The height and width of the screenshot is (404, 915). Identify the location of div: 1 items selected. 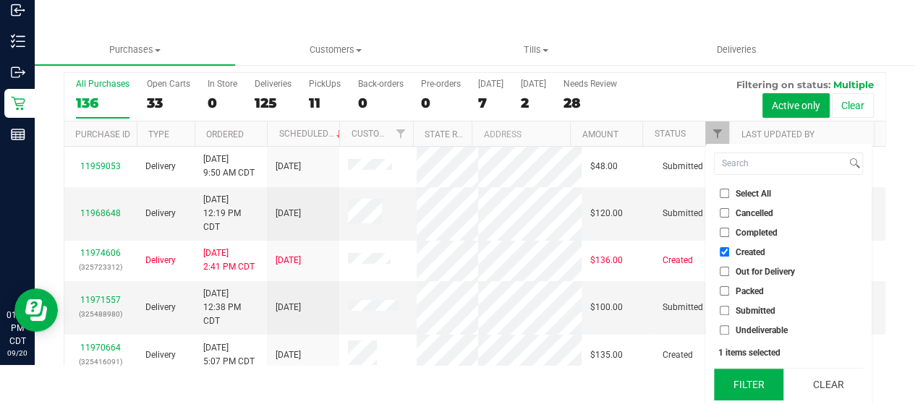
(789, 353).